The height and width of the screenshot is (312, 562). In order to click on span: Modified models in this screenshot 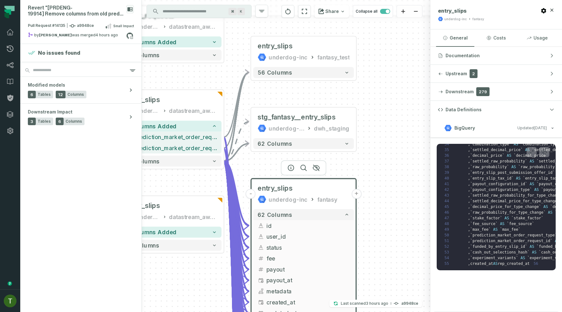, I will do `click(47, 85)`.